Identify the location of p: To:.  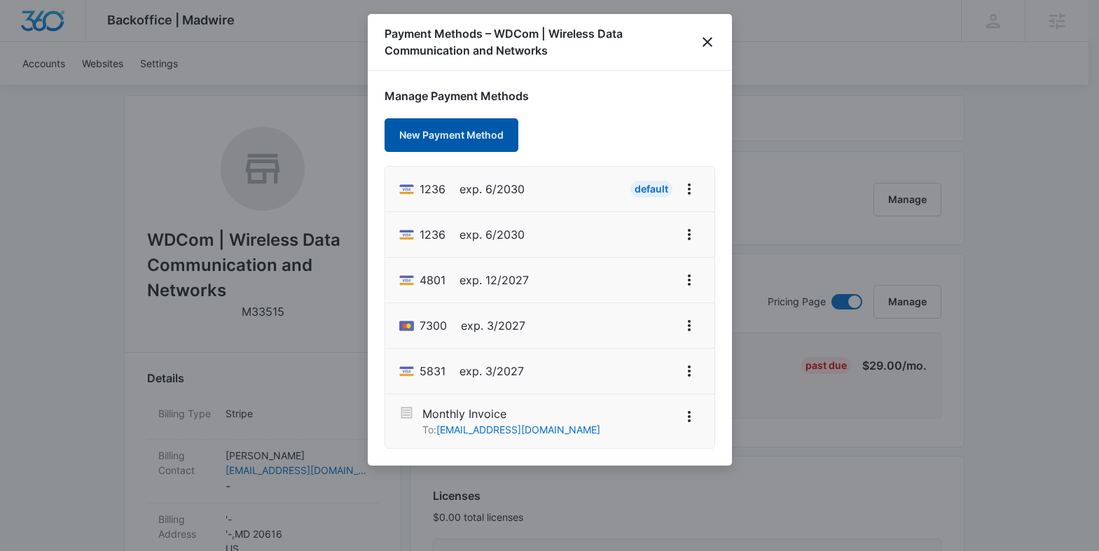
(511, 429).